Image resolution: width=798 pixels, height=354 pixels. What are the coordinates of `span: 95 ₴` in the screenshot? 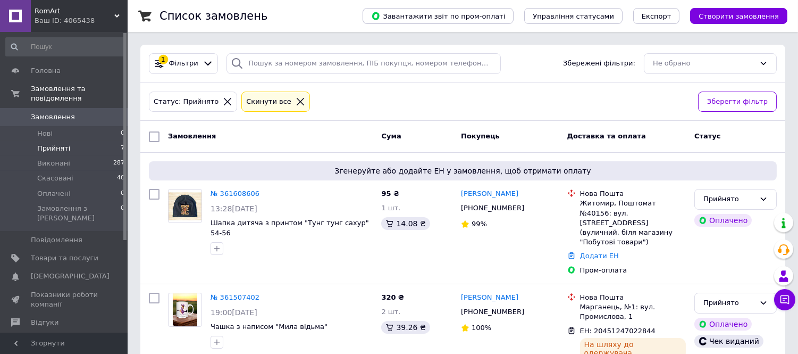 It's located at (390, 193).